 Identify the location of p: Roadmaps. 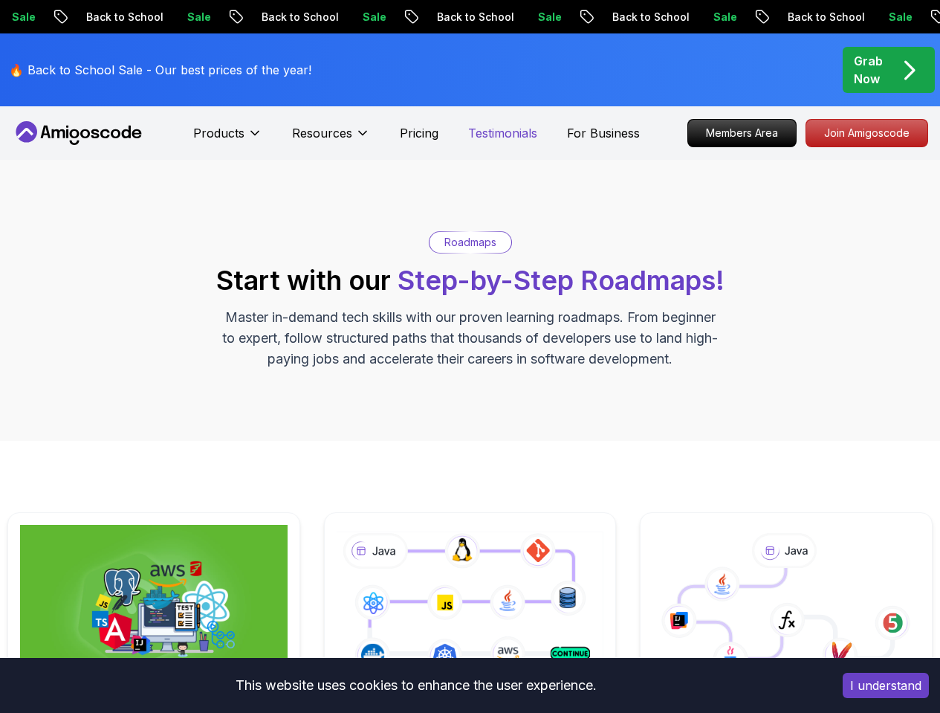
(470, 242).